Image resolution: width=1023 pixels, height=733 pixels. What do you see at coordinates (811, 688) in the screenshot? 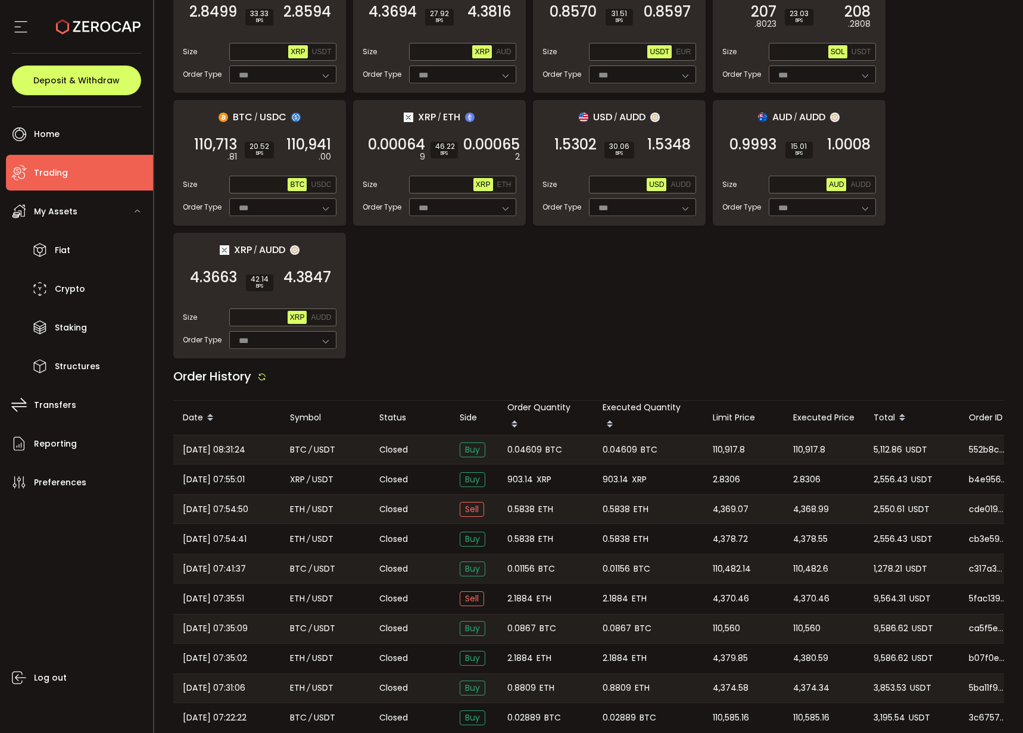
I see `span: 4,374.34` at bounding box center [811, 688].